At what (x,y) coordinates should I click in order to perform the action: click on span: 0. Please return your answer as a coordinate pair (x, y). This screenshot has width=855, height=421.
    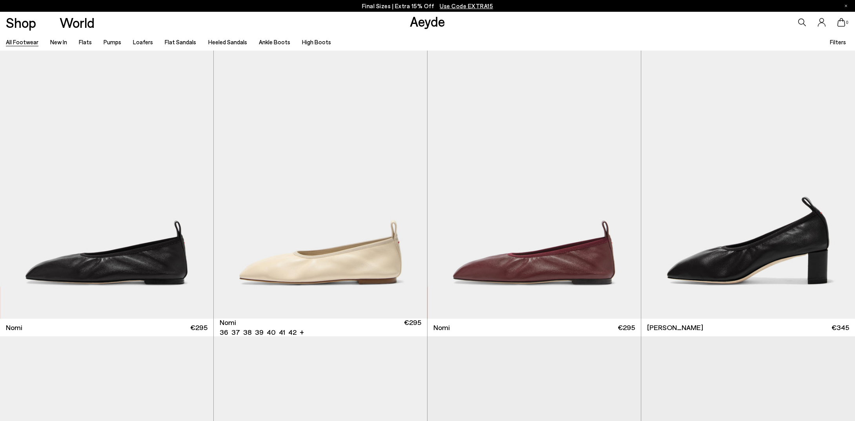
    Looking at the image, I should click on (847, 22).